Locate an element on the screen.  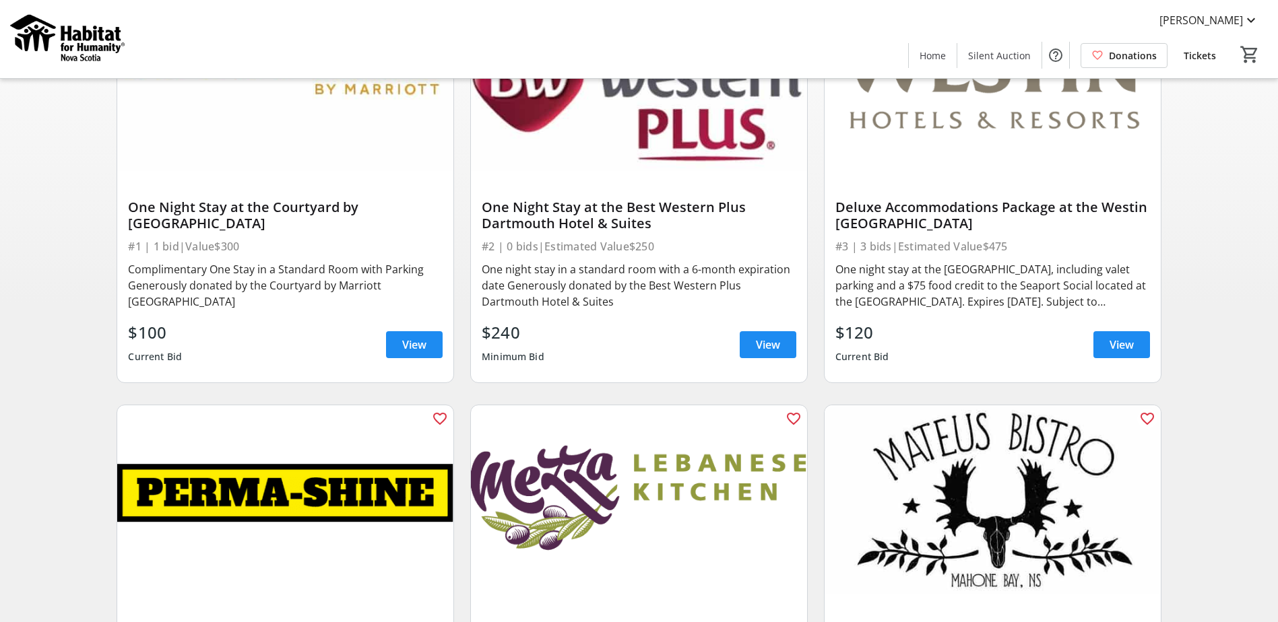
div: $100 is located at coordinates (155, 333).